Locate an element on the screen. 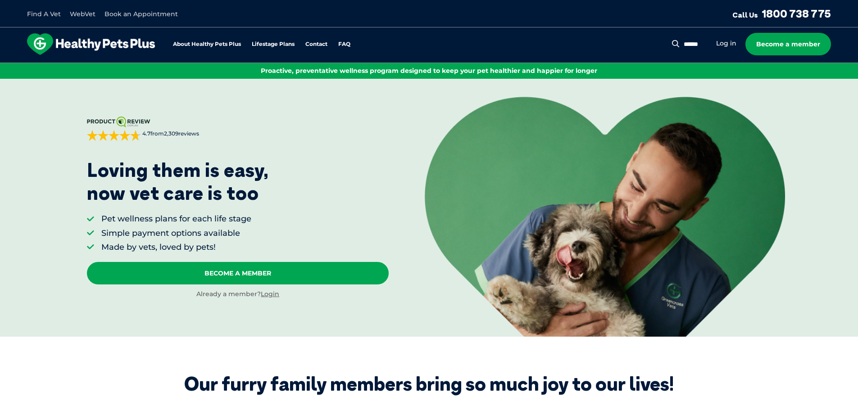 This screenshot has height=410, width=858. img: hpp-logo is located at coordinates (91, 44).